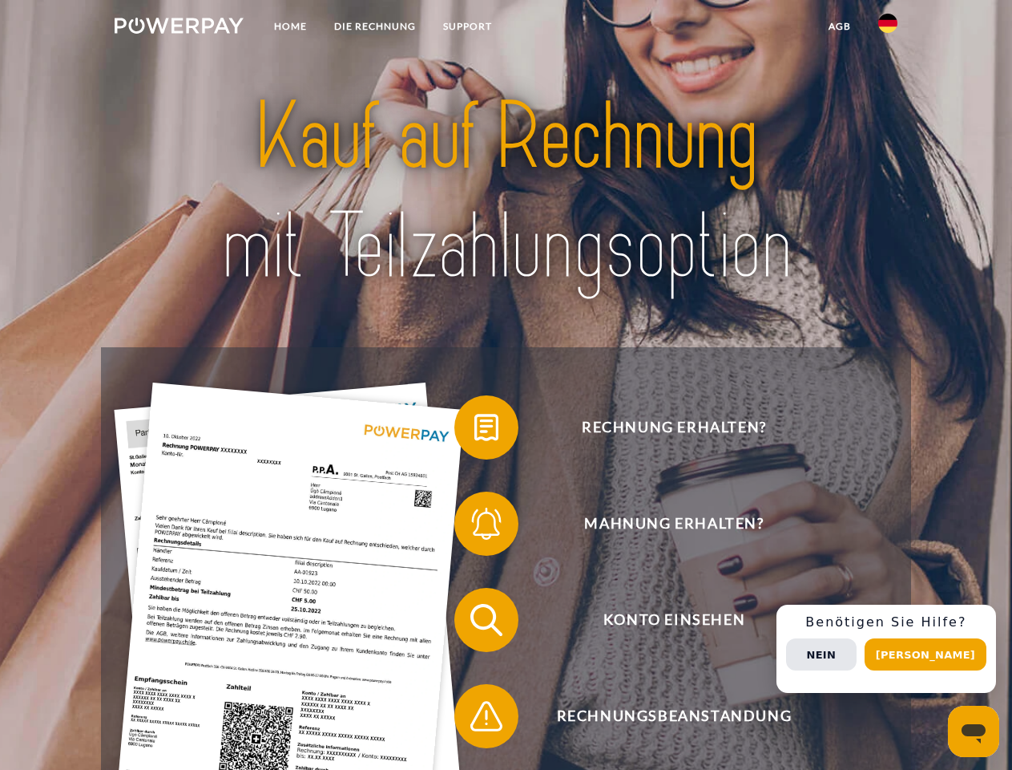 The image size is (1012, 770). I want to click on div: Schnellhilfe, so click(887, 649).